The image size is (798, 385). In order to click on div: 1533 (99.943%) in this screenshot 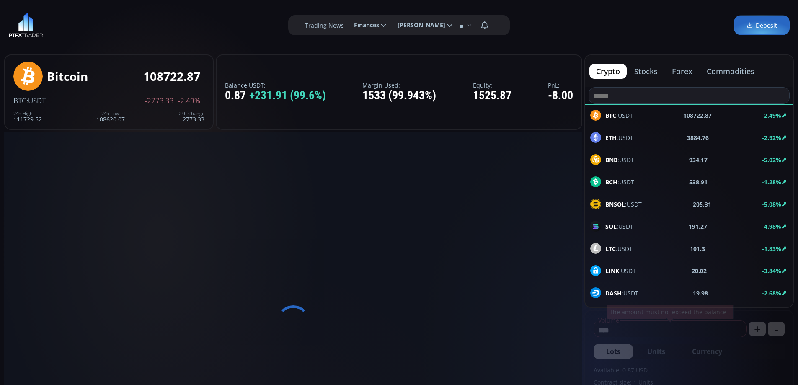, I will do `click(399, 96)`.